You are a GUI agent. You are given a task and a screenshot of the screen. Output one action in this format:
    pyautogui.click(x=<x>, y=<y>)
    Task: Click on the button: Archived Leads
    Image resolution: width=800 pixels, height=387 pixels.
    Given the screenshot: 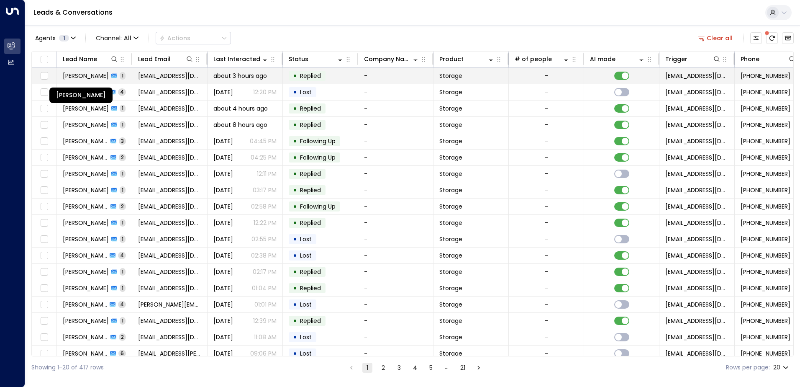 What is the action you would take?
    pyautogui.click(x=788, y=38)
    